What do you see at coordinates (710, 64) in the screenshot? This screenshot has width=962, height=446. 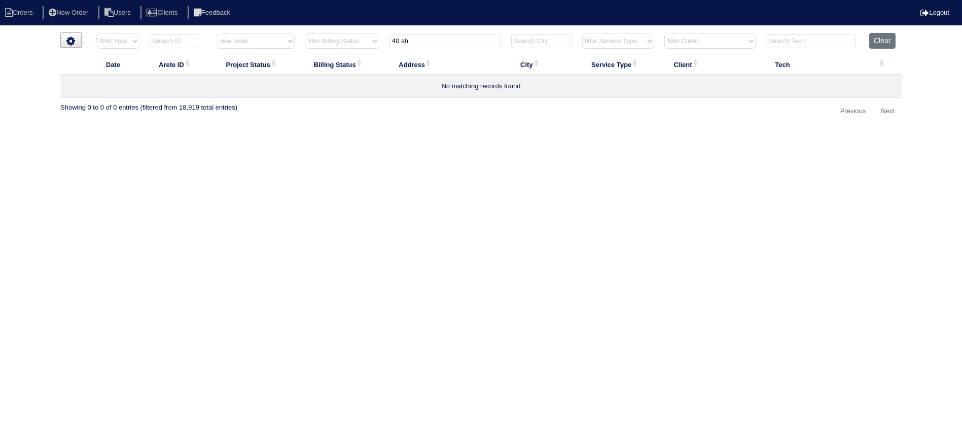 I see `th: Client: activate to sort column ascending` at bounding box center [710, 64].